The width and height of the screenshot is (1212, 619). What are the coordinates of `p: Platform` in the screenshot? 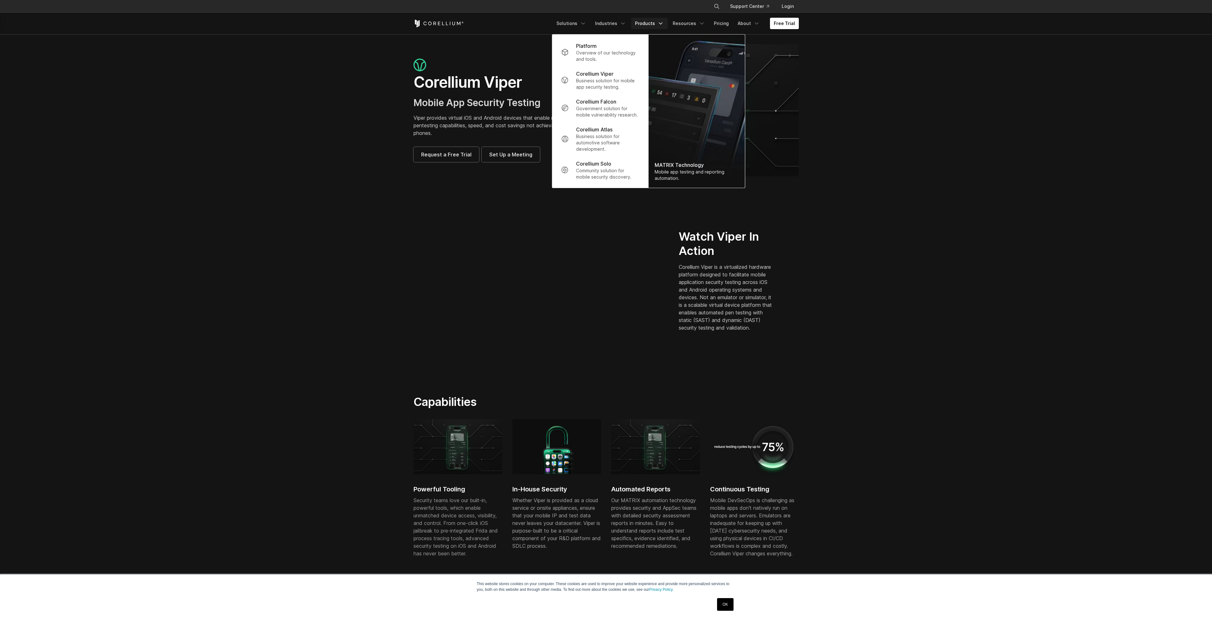 It's located at (586, 46).